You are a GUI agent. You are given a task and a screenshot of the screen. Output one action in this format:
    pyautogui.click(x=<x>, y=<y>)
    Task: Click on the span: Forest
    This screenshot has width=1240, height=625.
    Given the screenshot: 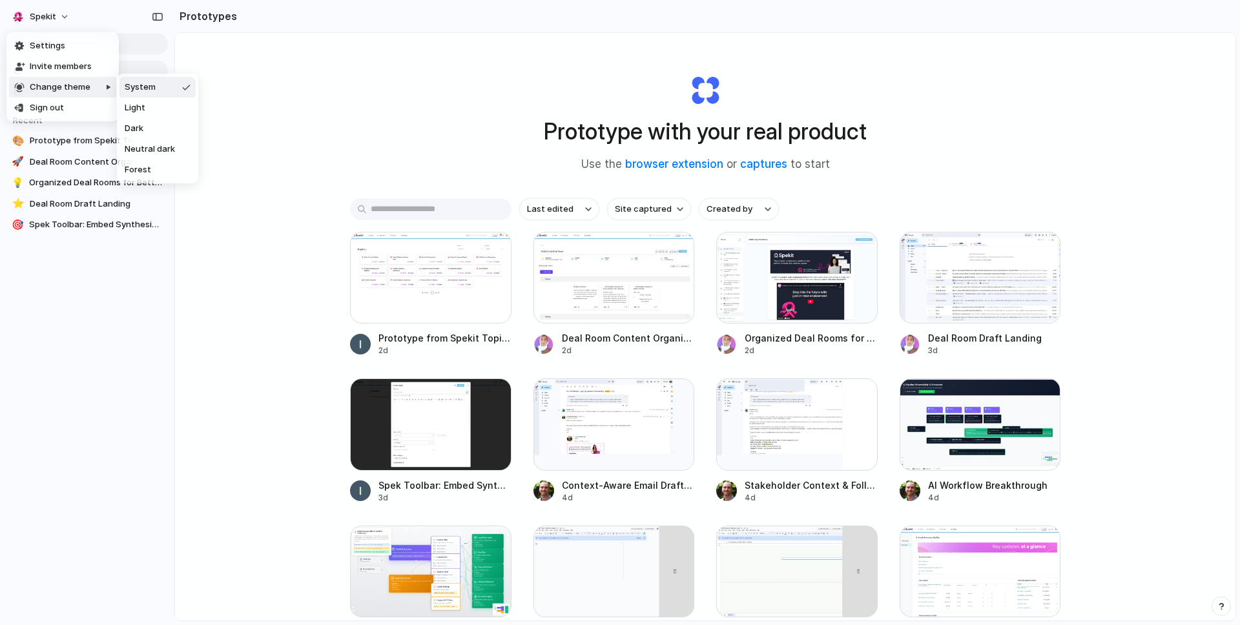 What is the action you would take?
    pyautogui.click(x=138, y=170)
    